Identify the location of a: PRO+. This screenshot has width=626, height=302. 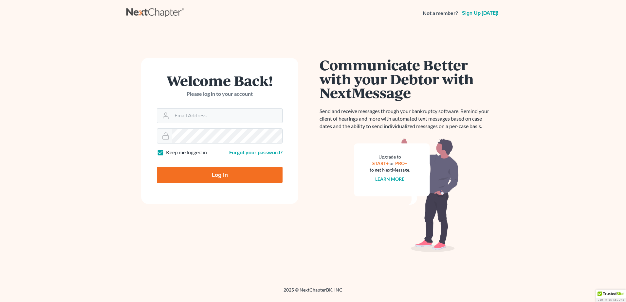
(401, 163).